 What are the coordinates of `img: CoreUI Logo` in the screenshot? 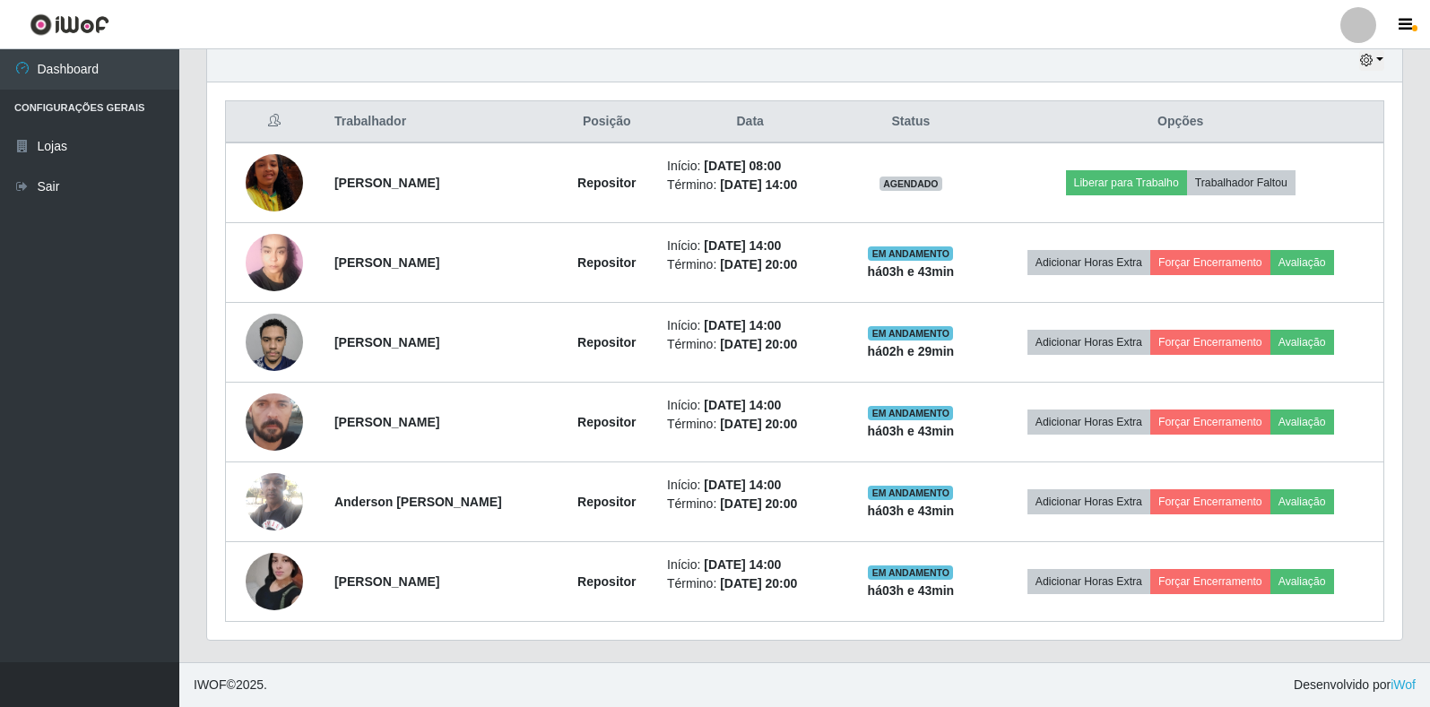 It's located at (69, 24).